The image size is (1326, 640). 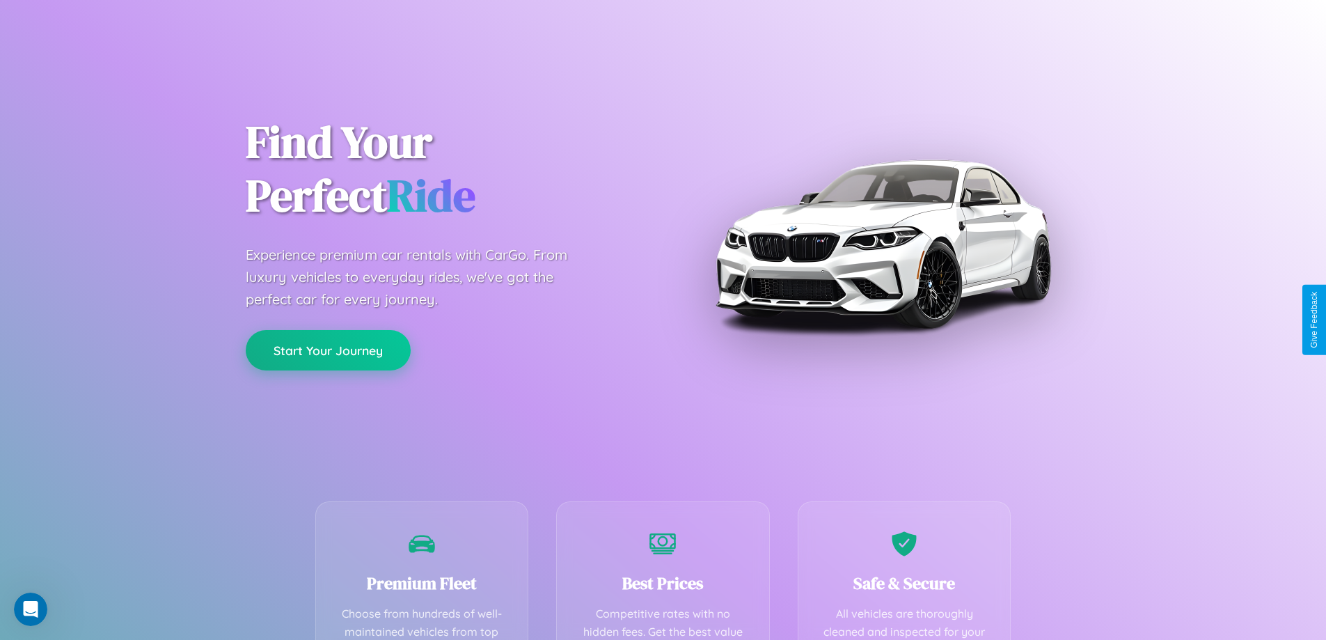 What do you see at coordinates (904, 583) in the screenshot?
I see `h3: Safe & Secure` at bounding box center [904, 583].